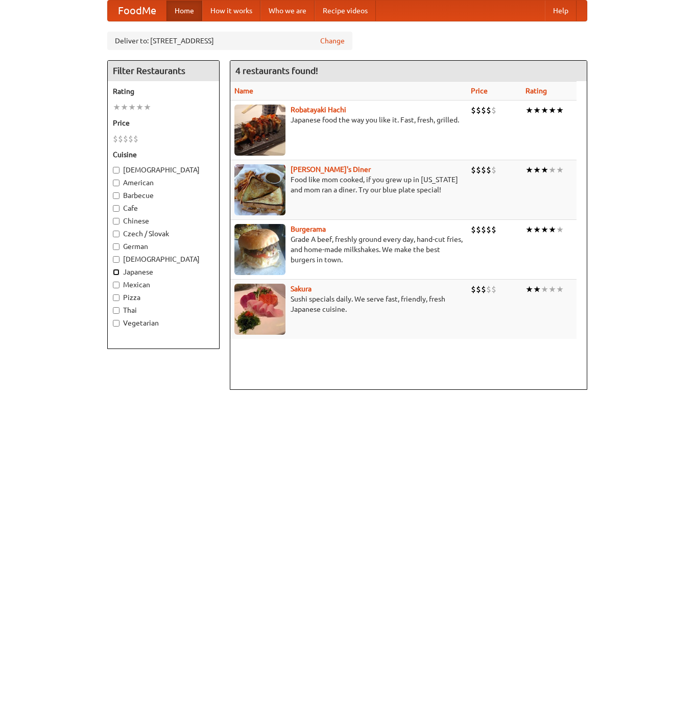 The height and width of the screenshot is (722, 694). I want to click on a: Robatayaki Hachi, so click(318, 110).